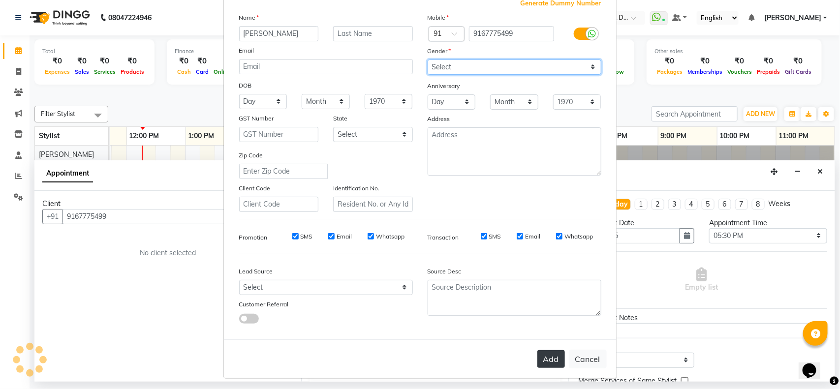 This screenshot has width=840, height=389. Describe the element at coordinates (511, 33) in the screenshot. I see `input: Mobile` at that location.